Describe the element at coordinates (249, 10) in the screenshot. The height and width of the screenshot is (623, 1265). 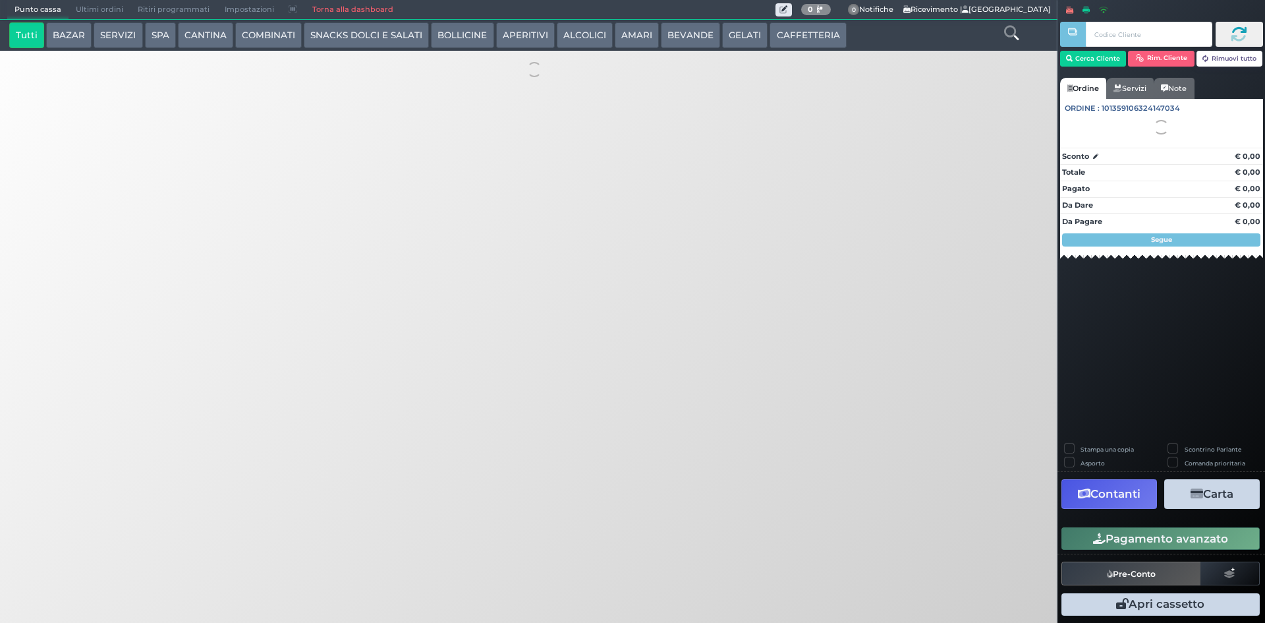
I see `span: Impostazioni` at that location.